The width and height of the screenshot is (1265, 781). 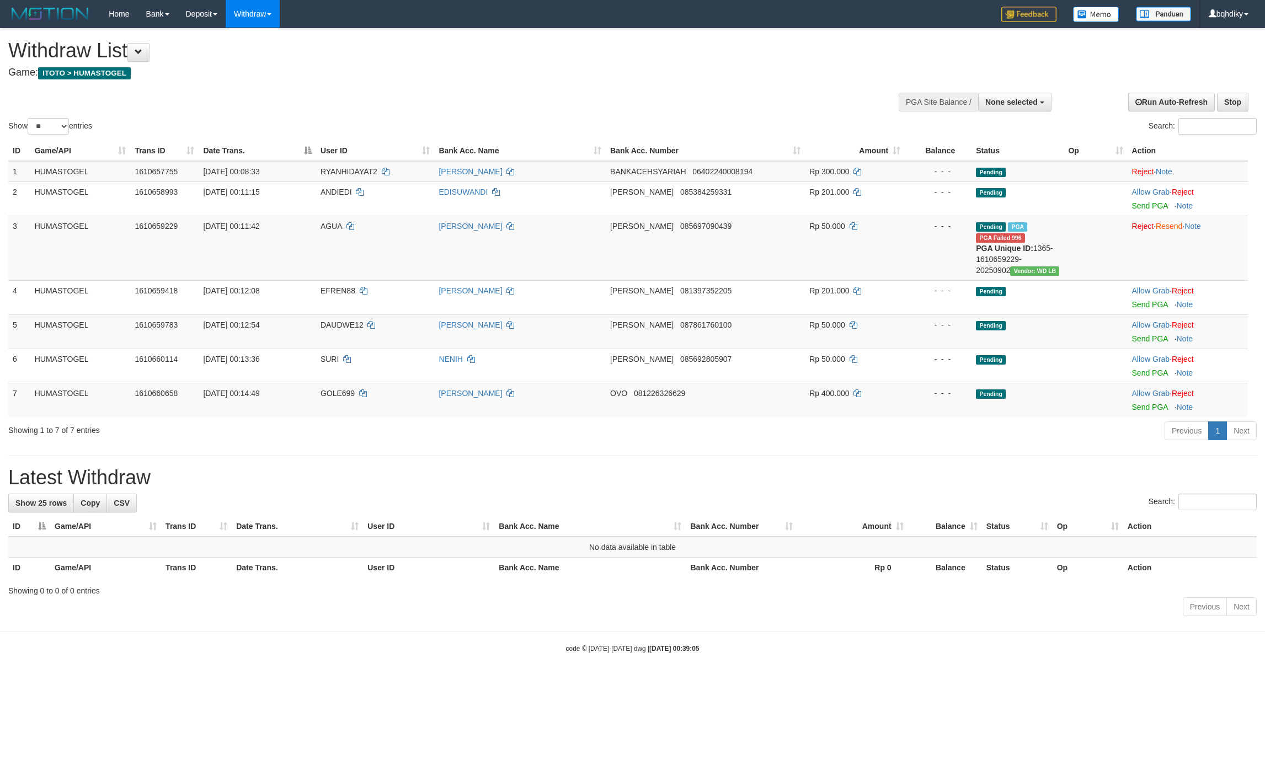 What do you see at coordinates (706, 226) in the screenshot?
I see `span: Copy 085697090439 to clipboard` at bounding box center [706, 226].